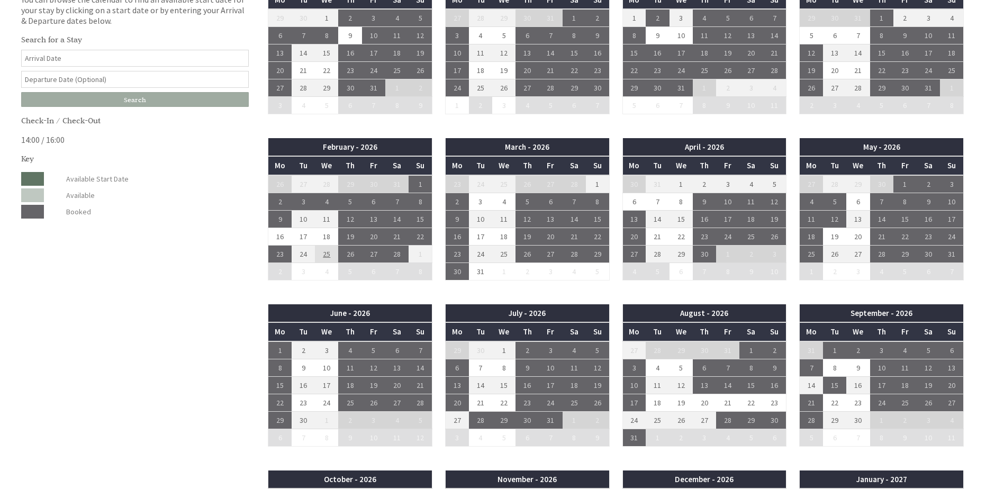  I want to click on td: 20, so click(527, 70).